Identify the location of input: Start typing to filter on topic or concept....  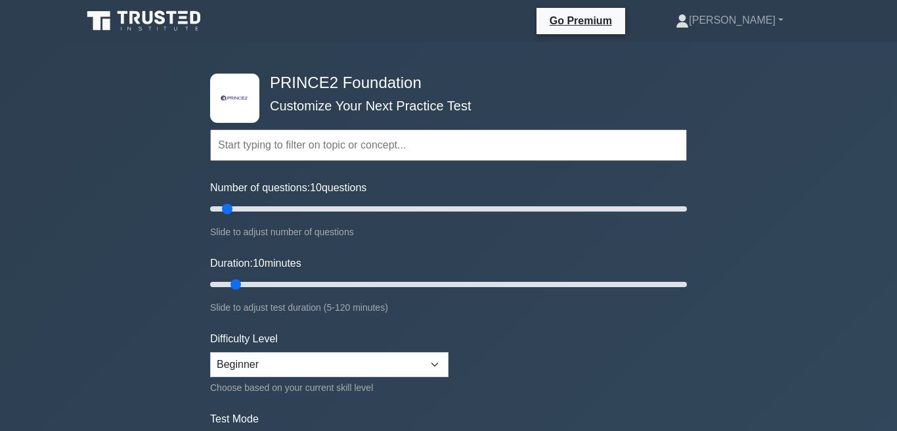
(448, 145).